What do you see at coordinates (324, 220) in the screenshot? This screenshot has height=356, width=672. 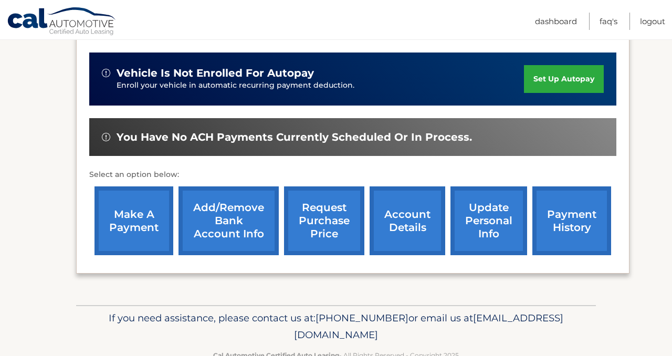 I see `a: request purchase price` at bounding box center [324, 220].